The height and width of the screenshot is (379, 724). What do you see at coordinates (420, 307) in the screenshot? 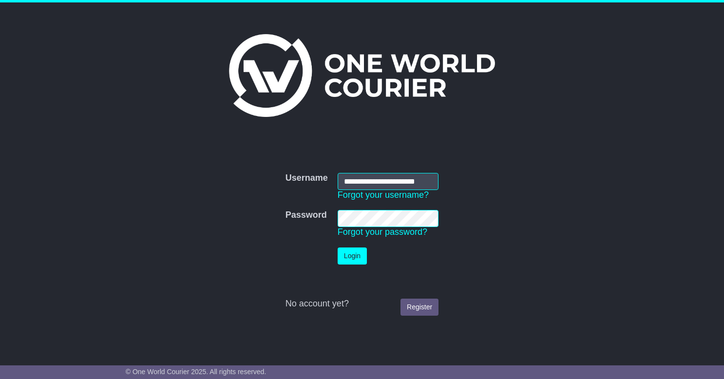
I see `a: Register` at bounding box center [420, 307].